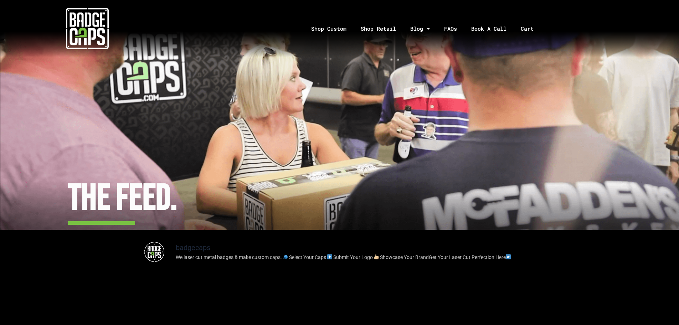  What do you see at coordinates (531, 29) in the screenshot?
I see `a: Cart` at bounding box center [531, 29].